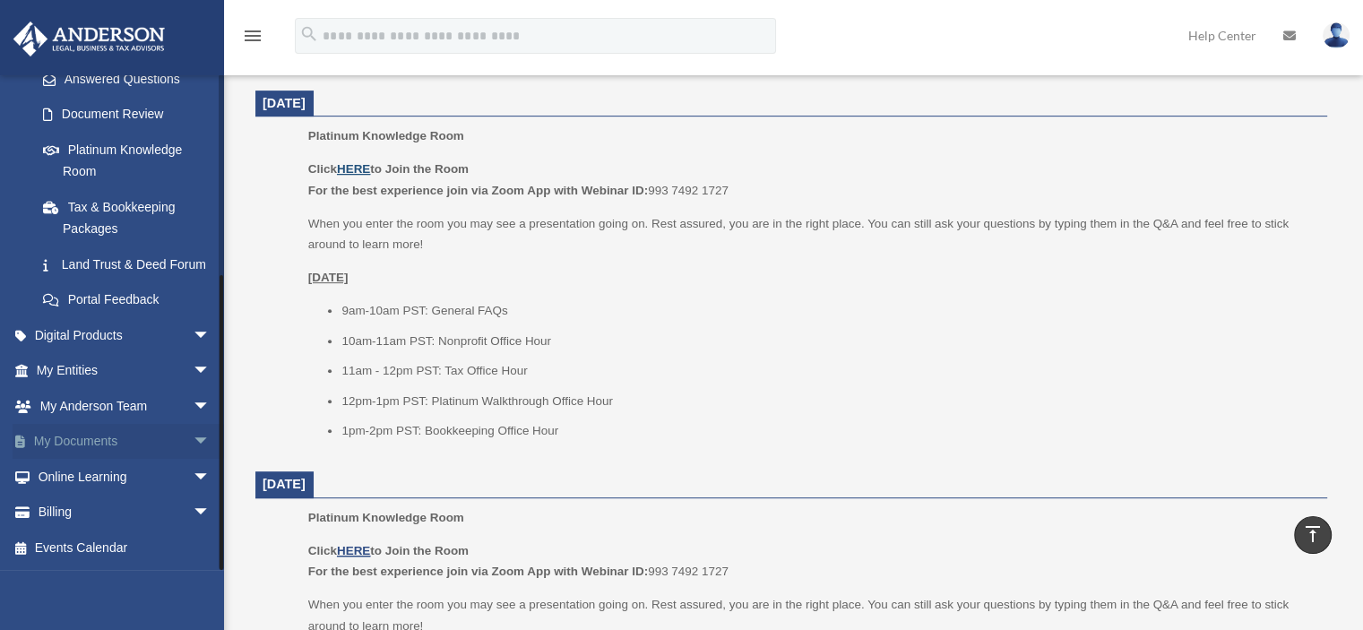  Describe the element at coordinates (131, 264) in the screenshot. I see `a: Land Trust & Deed Forum` at that location.